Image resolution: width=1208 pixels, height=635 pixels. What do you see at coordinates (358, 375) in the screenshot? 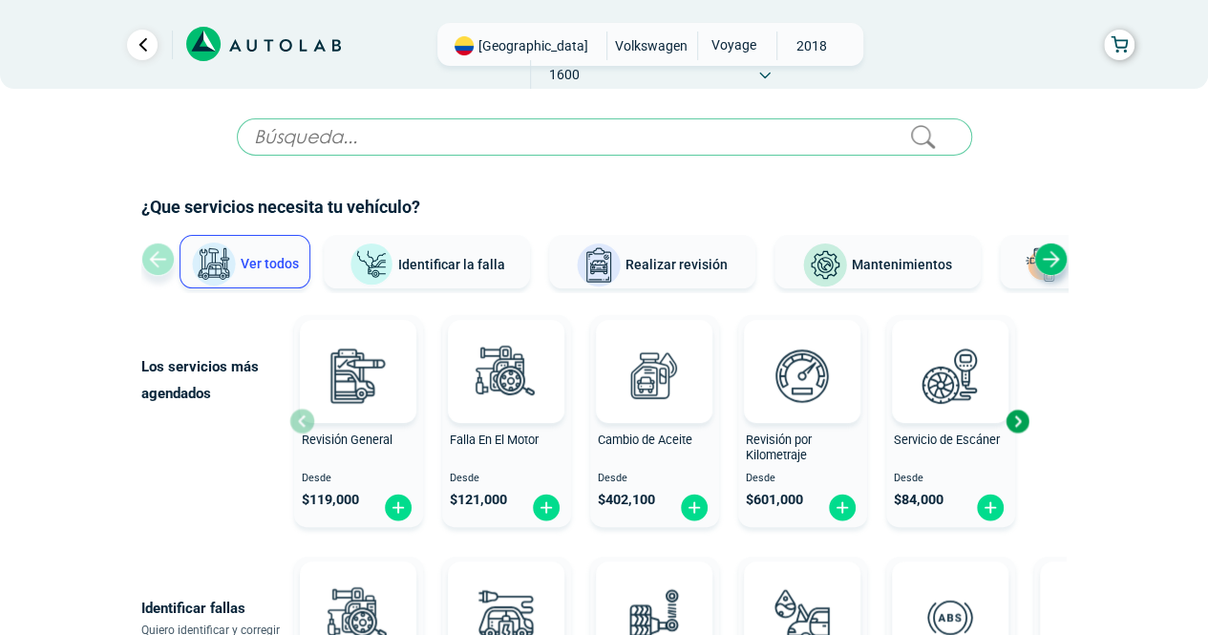
I see `img: revision_general-v3.svg` at bounding box center [358, 375].